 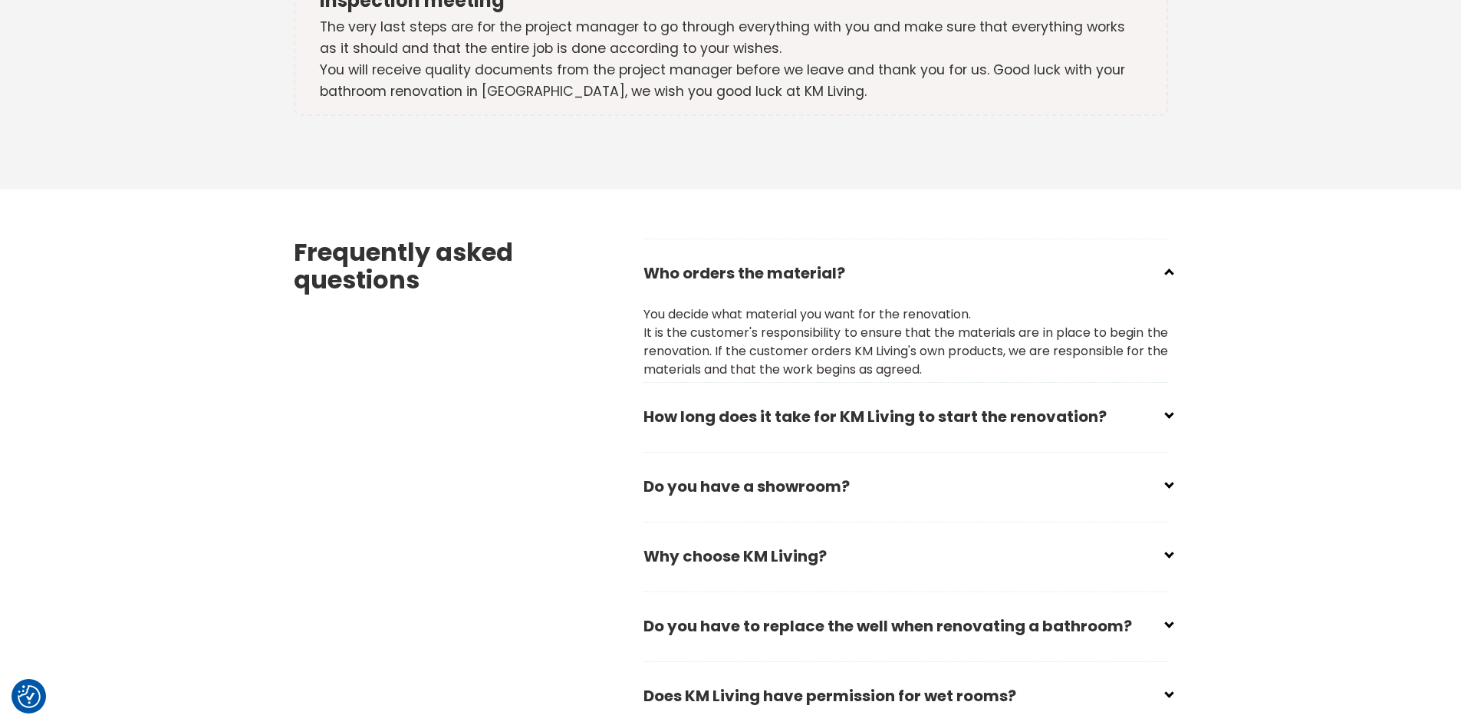 What do you see at coordinates (29, 696) in the screenshot?
I see `button: Consent settings` at bounding box center [29, 696].